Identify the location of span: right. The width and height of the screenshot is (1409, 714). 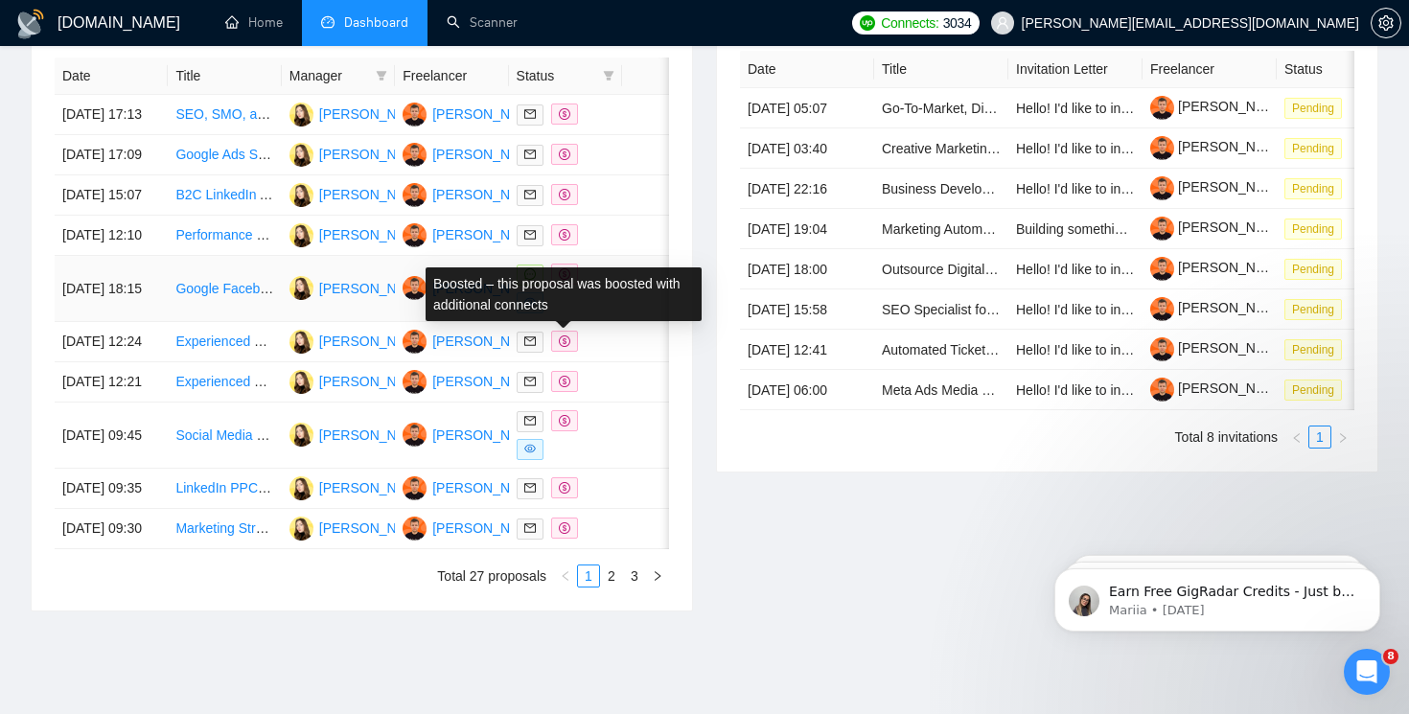
(658, 576).